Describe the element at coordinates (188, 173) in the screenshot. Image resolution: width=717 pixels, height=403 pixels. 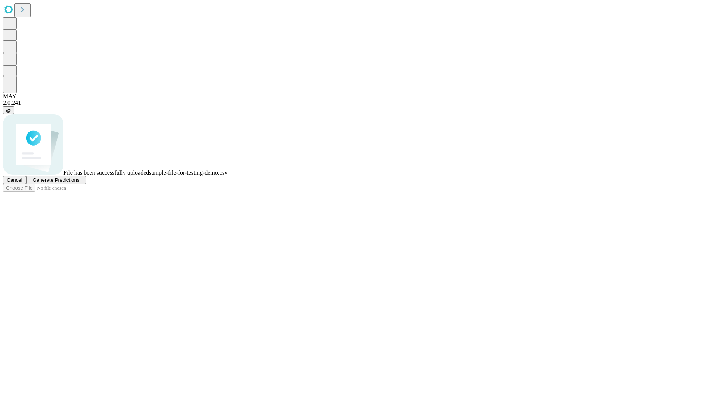
I see `span: sample-file-for-testing-demo.csv` at that location.